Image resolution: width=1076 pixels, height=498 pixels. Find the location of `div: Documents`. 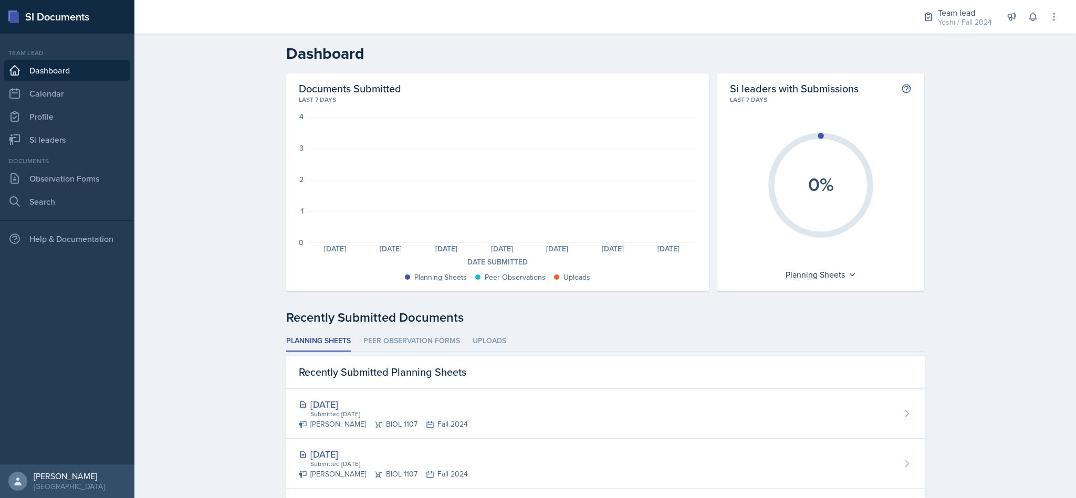

div: Documents is located at coordinates (67, 161).